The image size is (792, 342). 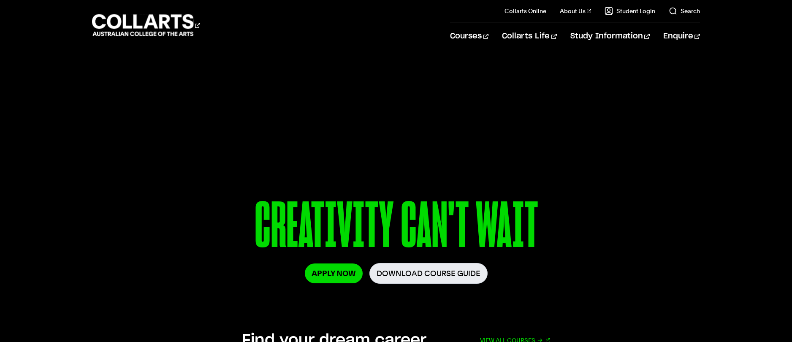 What do you see at coordinates (146, 25) in the screenshot?
I see `div: Go to homepage` at bounding box center [146, 25].